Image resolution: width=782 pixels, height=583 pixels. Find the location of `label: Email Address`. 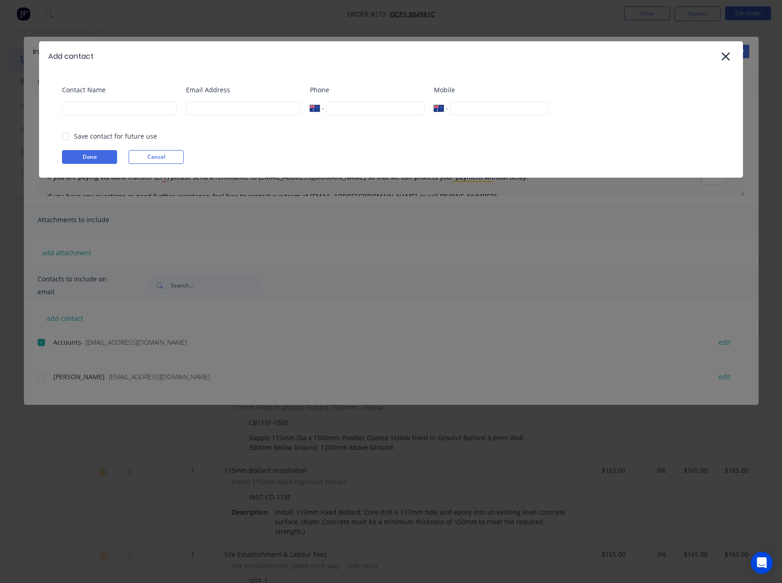

label: Email Address is located at coordinates (243, 89).